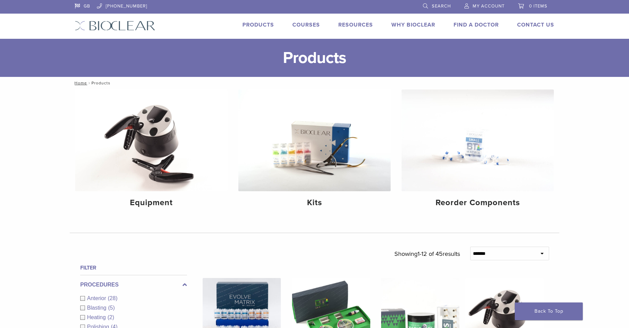 Image resolution: width=629 pixels, height=328 pixels. I want to click on span: Search, so click(441, 6).